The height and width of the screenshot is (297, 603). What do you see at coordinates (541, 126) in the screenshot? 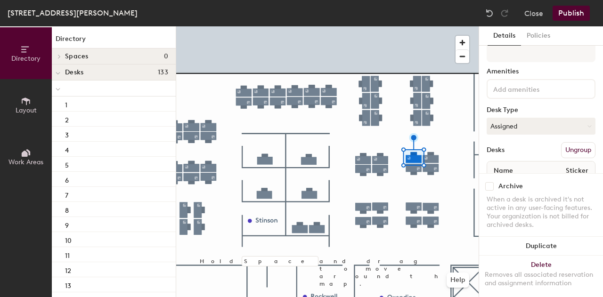
I see `button: Assigned` at bounding box center [541, 126].